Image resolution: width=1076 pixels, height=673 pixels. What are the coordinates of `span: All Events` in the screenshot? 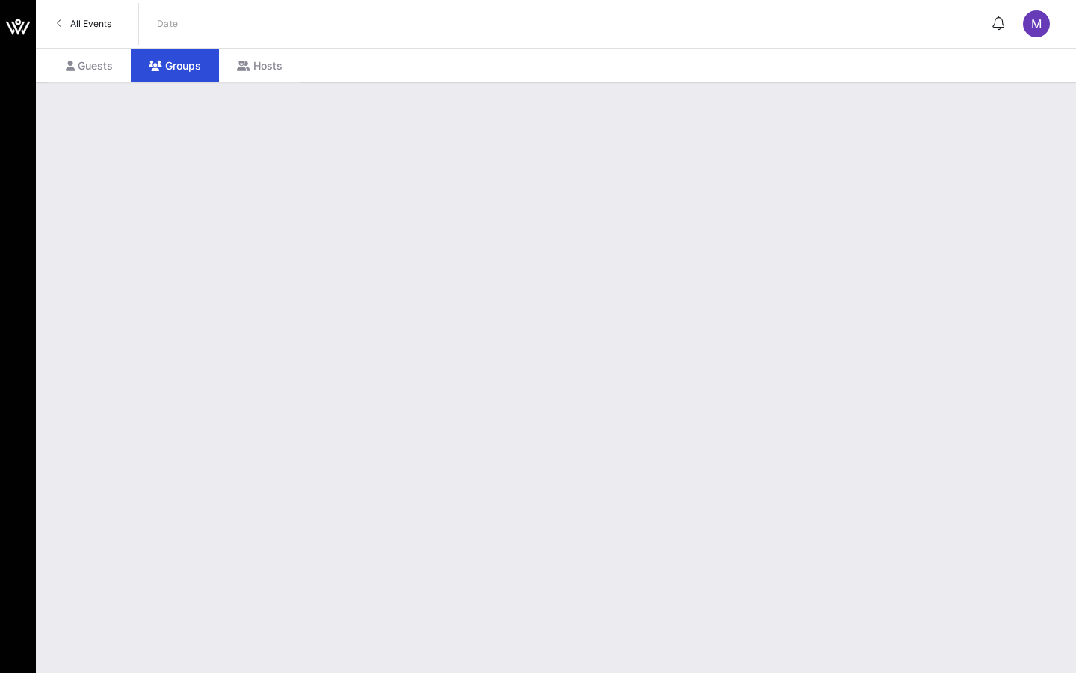 It's located at (90, 23).